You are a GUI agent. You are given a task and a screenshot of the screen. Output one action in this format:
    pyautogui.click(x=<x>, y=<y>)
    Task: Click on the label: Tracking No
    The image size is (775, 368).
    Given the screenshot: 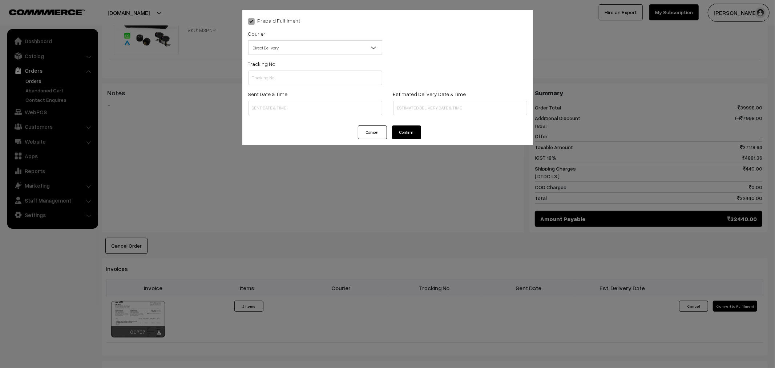 What is the action you would take?
    pyautogui.click(x=262, y=64)
    